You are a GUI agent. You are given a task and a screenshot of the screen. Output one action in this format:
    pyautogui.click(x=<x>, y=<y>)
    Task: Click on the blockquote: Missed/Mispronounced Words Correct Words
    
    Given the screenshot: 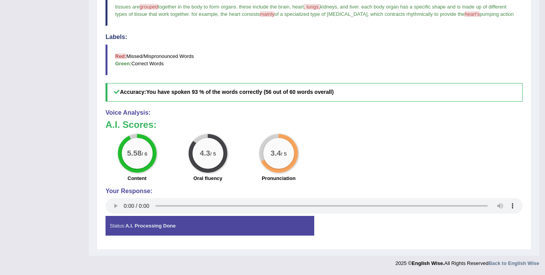 What is the action you would take?
    pyautogui.click(x=314, y=60)
    